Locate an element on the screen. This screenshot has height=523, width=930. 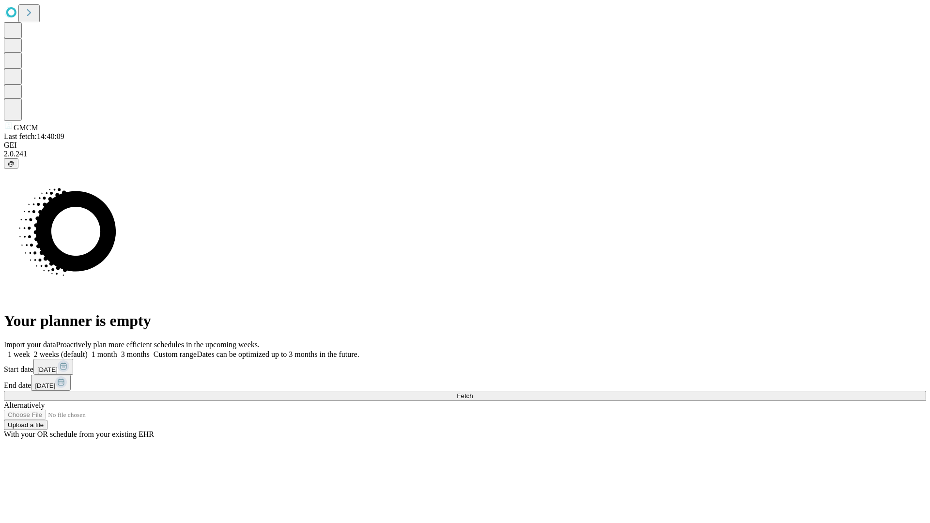
span: Import your data is located at coordinates (30, 344).